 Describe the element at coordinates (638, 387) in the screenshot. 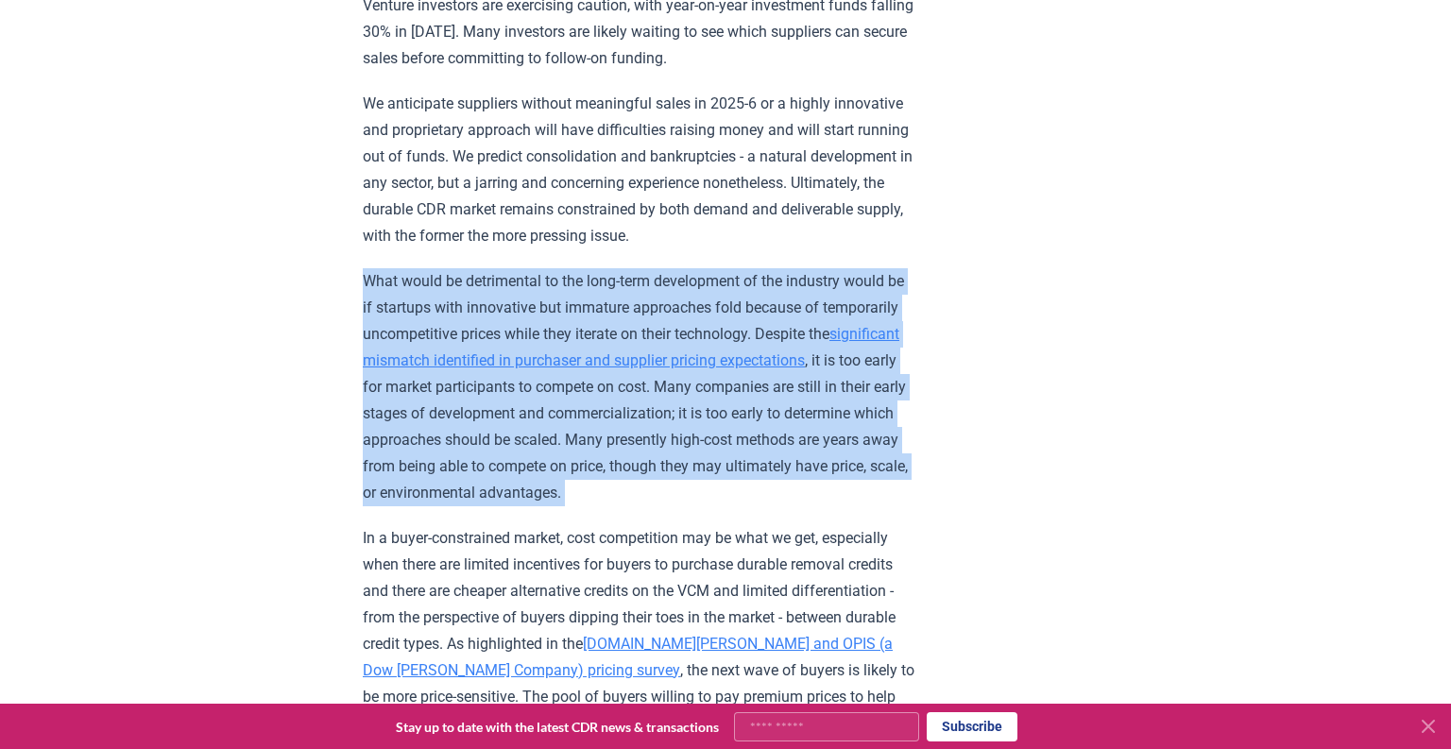

I see `p: What would be detrimental to the long-term development of the industry would be if startups with ...` at that location.